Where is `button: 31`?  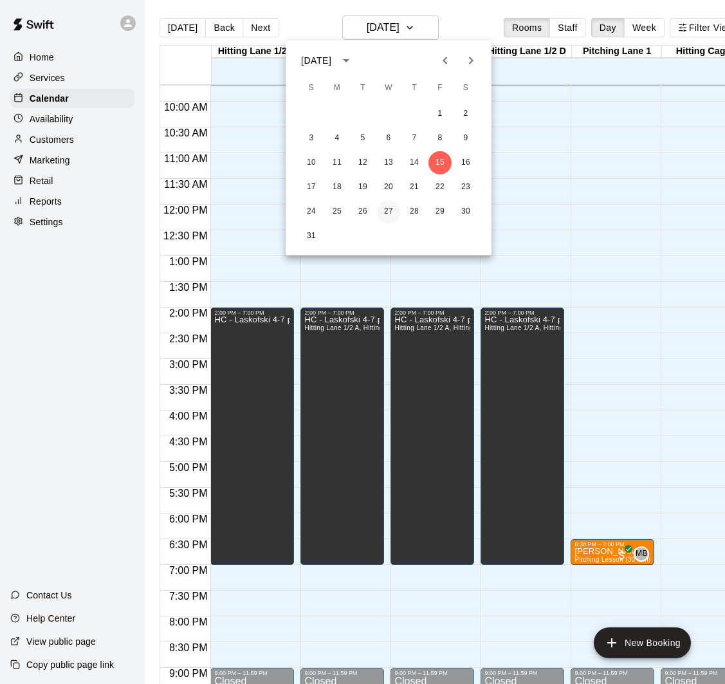 button: 31 is located at coordinates (311, 236).